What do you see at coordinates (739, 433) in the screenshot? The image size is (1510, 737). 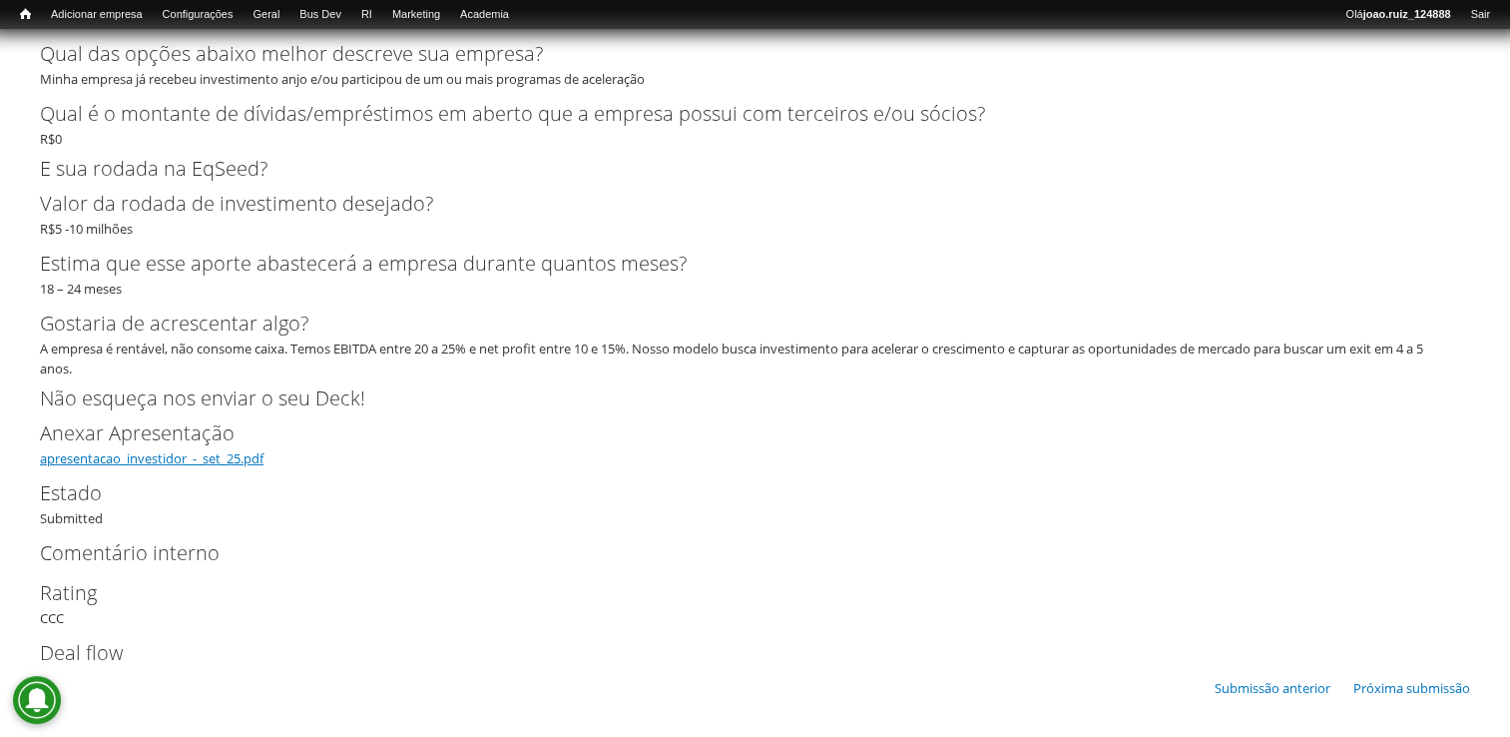 I see `label: Anexar Apresentação` at bounding box center [739, 433].